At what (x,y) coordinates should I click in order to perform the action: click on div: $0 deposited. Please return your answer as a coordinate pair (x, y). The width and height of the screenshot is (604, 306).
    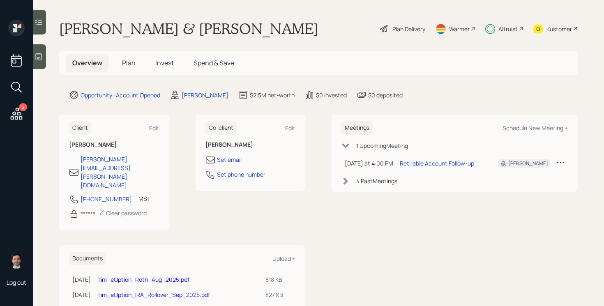
    Looking at the image, I should click on (386, 95).